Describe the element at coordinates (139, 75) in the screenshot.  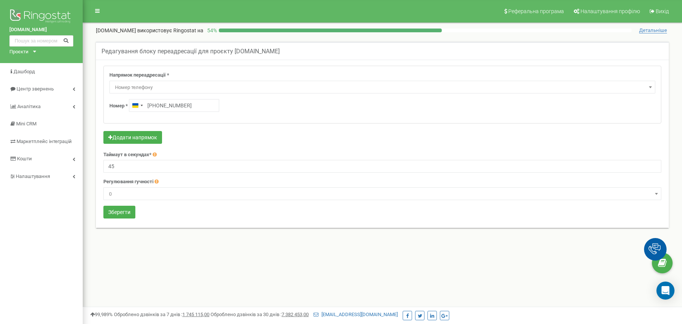
I see `label: Напрямок переадресації *` at that location.